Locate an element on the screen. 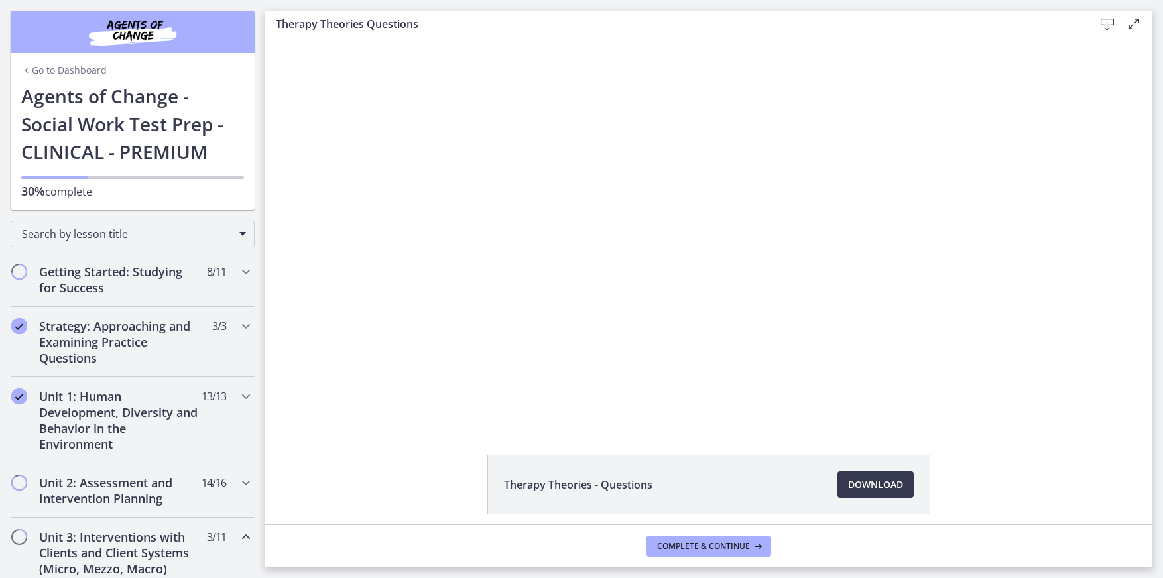  div: Search by lesson title is located at coordinates (133, 234).